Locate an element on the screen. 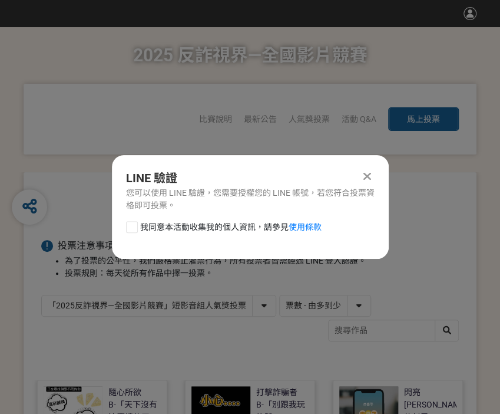  a: 最新公告 is located at coordinates (260, 119).